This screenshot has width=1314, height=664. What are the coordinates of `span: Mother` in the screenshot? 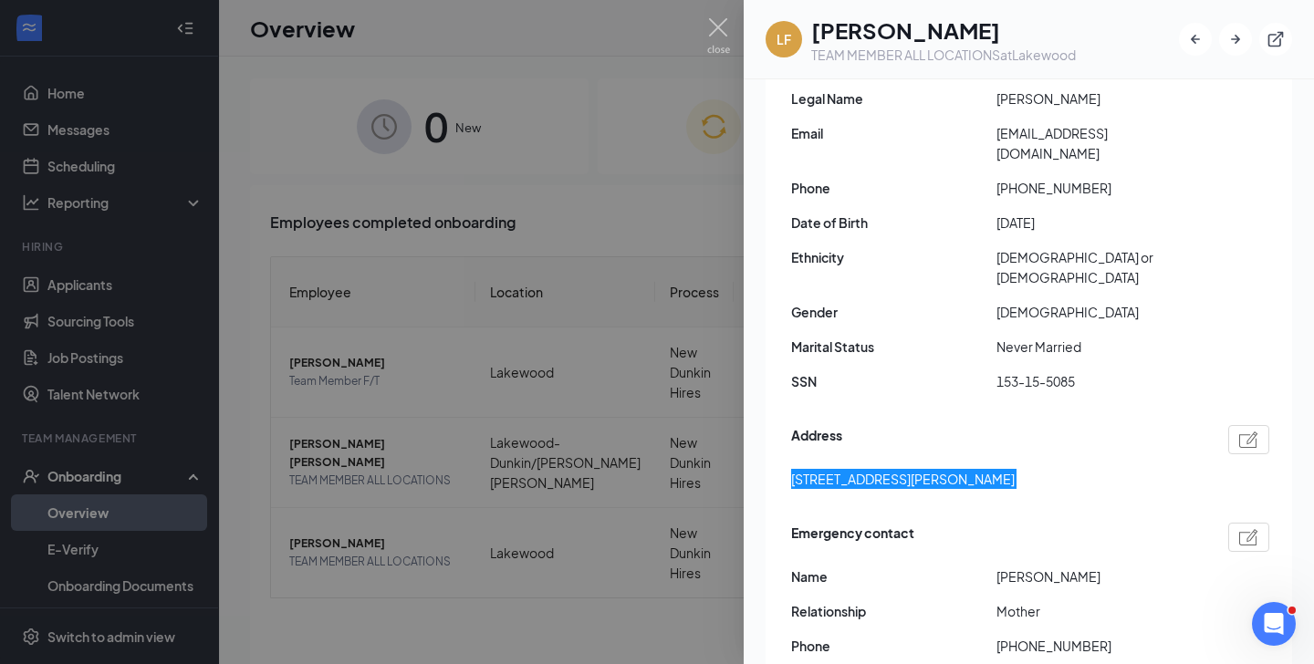 It's located at (1099, 611).